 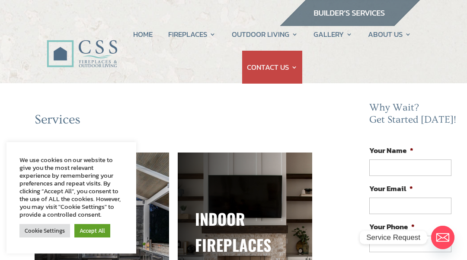 What do you see at coordinates (192, 34) in the screenshot?
I see `a: FIREPLACES` at bounding box center [192, 34].